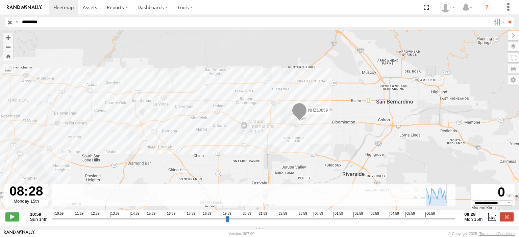 This screenshot has width=519, height=237. I want to click on span: 23:59, so click(302, 215).